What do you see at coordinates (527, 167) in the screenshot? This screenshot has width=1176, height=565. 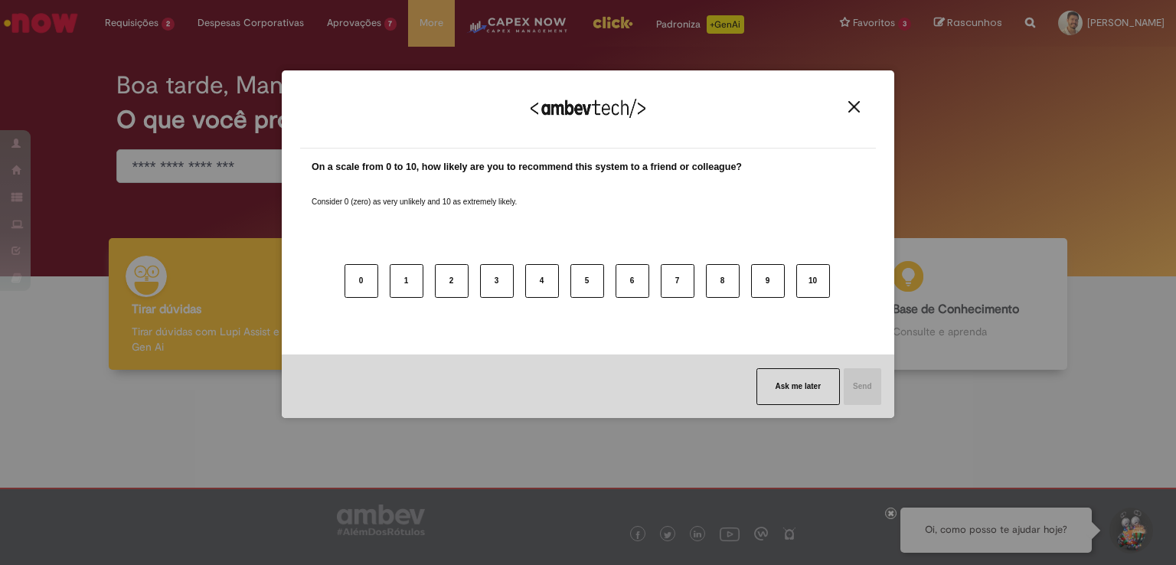 I see `label: On a scale from 0 to 10, how likely are you to recommend this system to a friend or colleague?` at bounding box center [527, 167].